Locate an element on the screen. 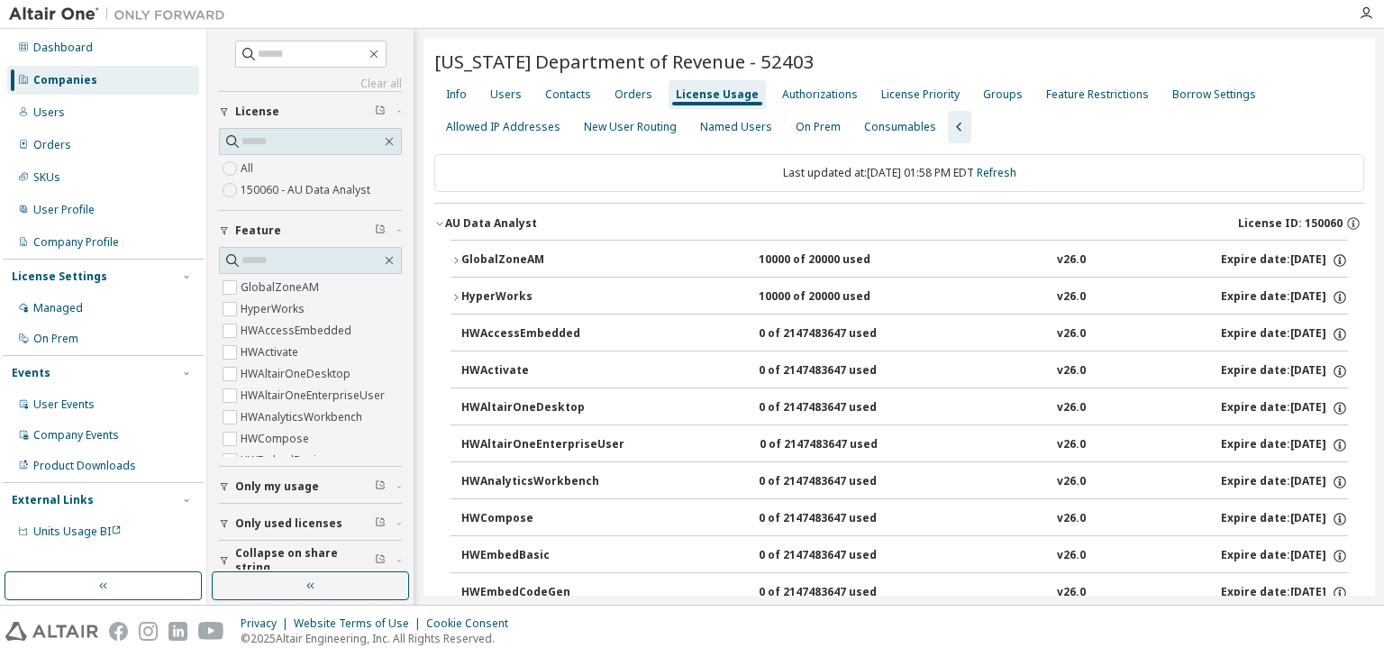 The width and height of the screenshot is (1384, 657). label: 150060 - AU Data Analyst is located at coordinates (307, 190).